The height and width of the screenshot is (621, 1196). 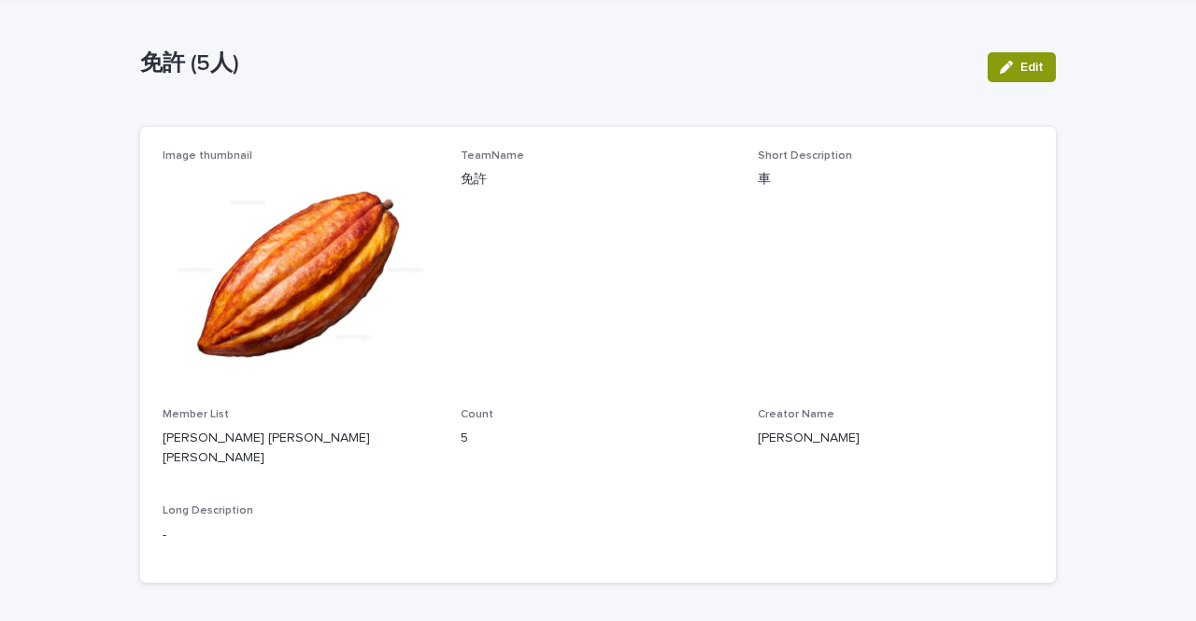 I want to click on p: 車, so click(x=895, y=179).